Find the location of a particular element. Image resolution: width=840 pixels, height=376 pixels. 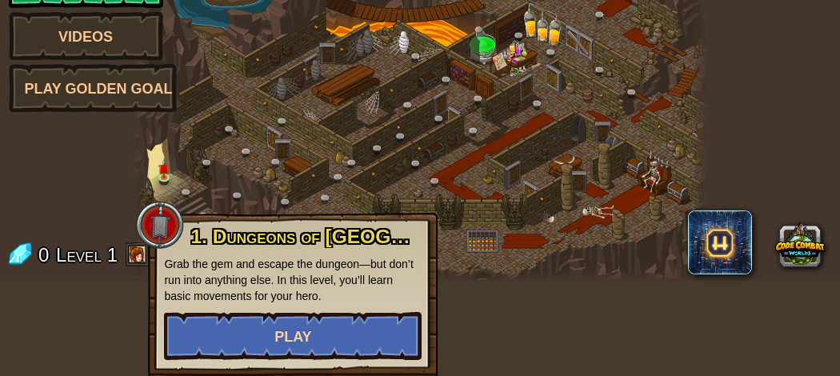

p: Grab the gem and escape the dungeon—but don’t run into anything else. In this level, you’ll learn... is located at coordinates (293, 280).